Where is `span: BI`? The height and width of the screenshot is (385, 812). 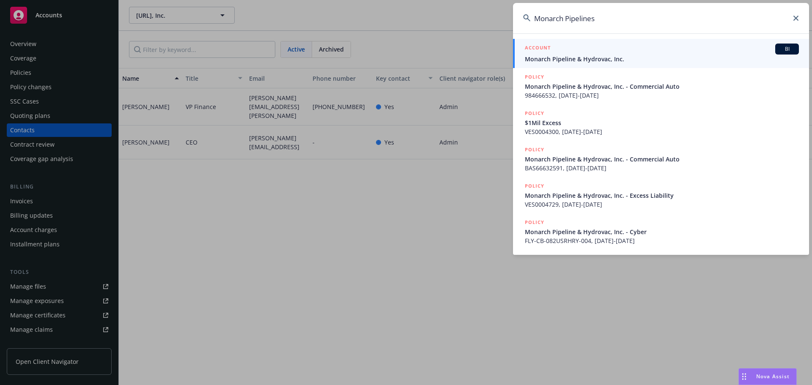 span: BI is located at coordinates (787, 49).